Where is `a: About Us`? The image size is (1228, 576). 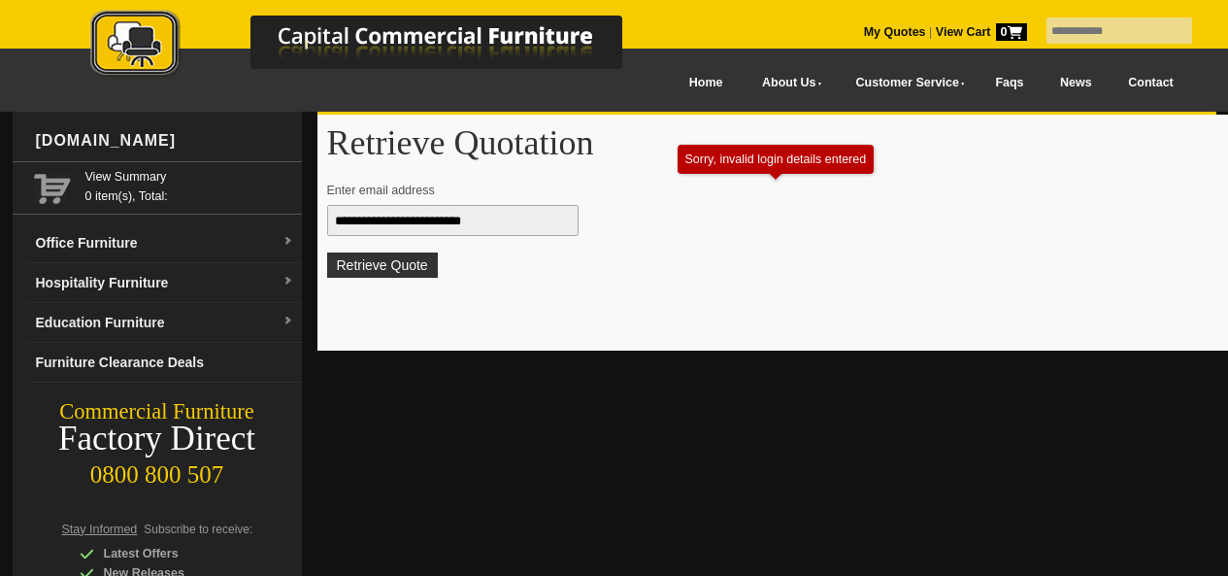 a: About Us is located at coordinates (787, 83).